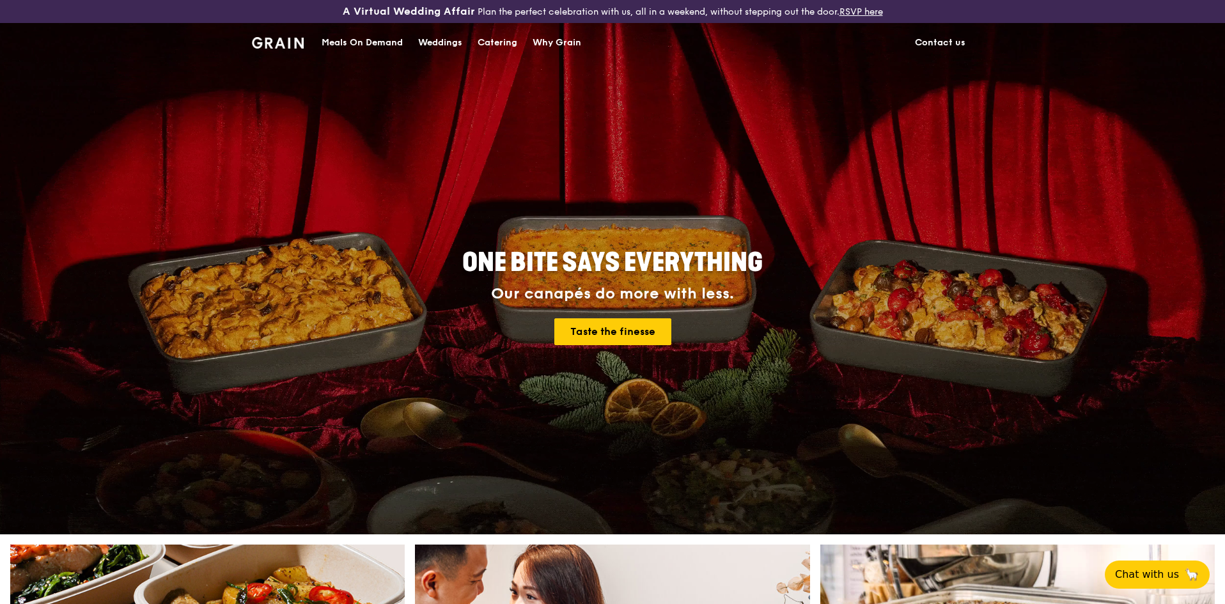  What do you see at coordinates (497, 43) in the screenshot?
I see `div: Catering` at bounding box center [497, 43].